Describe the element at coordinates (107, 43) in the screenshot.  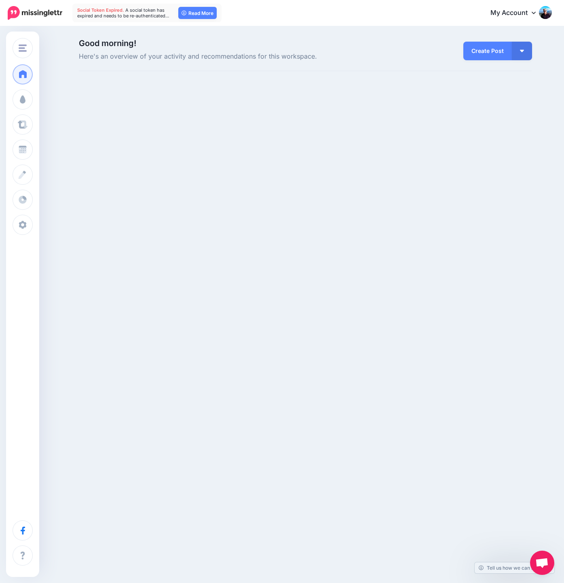
I see `span: Good morning!` at that location.